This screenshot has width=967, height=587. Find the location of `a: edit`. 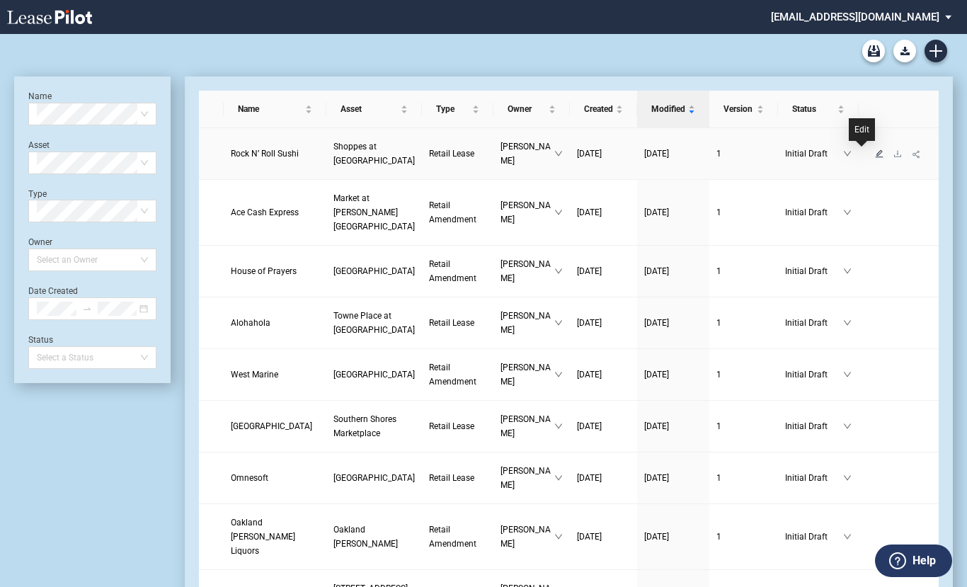

a: edit is located at coordinates (879, 154).